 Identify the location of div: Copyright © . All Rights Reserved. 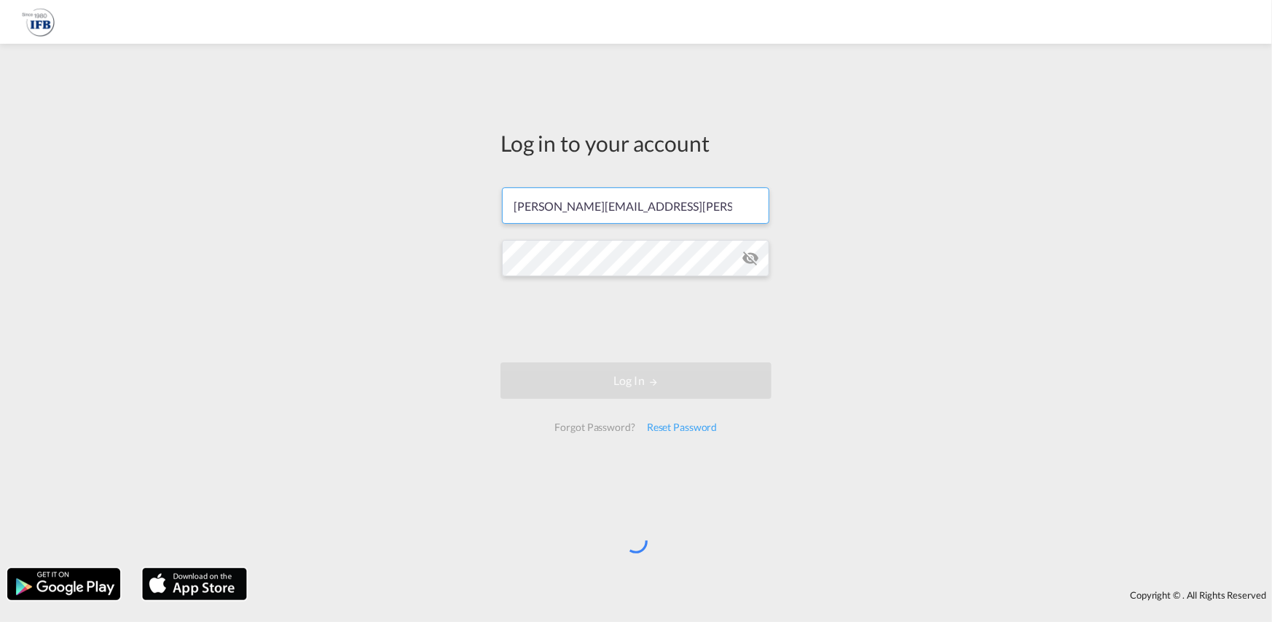
(763, 595).